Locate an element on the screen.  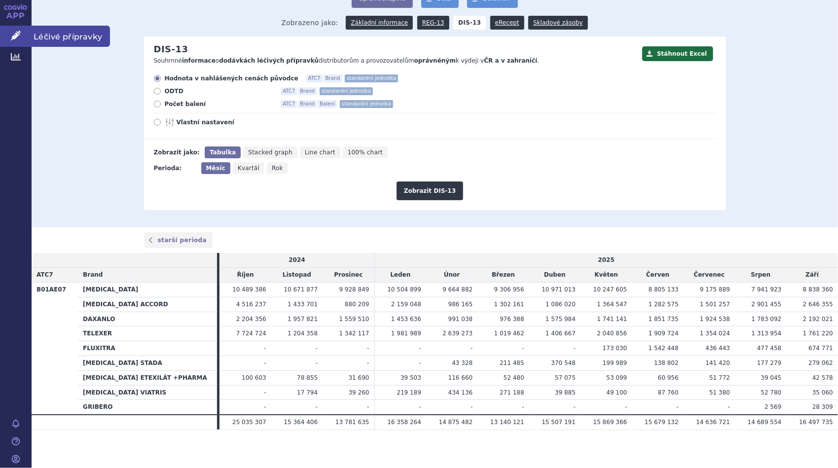
span: 1 364 547 is located at coordinates (612, 304).